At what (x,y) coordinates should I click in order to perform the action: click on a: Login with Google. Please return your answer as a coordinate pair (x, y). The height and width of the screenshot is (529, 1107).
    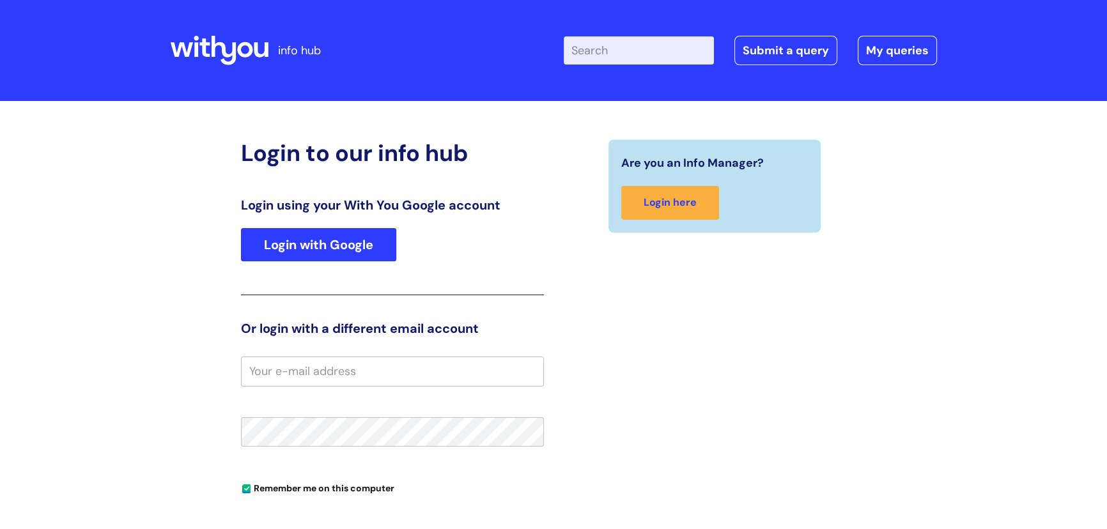
    Looking at the image, I should click on (318, 245).